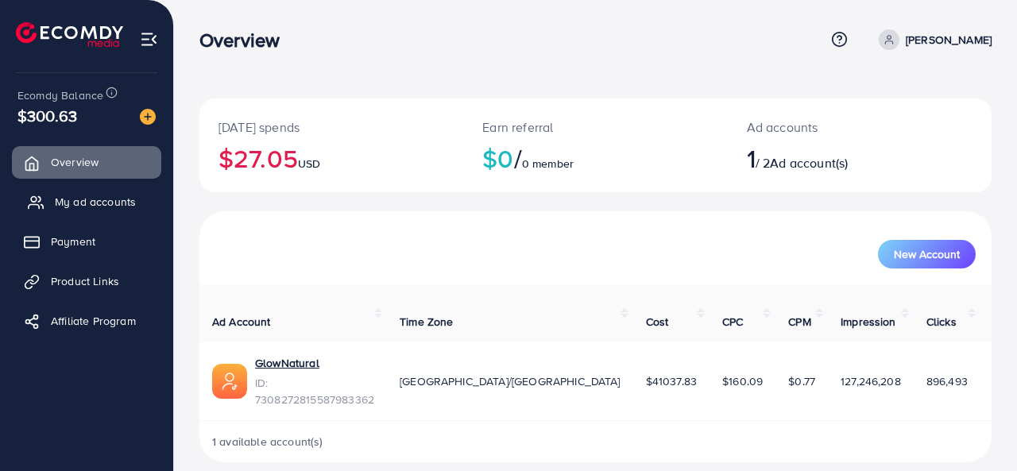  Describe the element at coordinates (671, 381) in the screenshot. I see `span: $41037.83` at that location.